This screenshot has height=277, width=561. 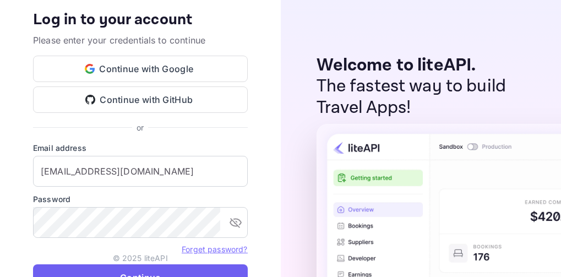 I want to click on p: The fastest way to build Travel Apps!, so click(x=427, y=97).